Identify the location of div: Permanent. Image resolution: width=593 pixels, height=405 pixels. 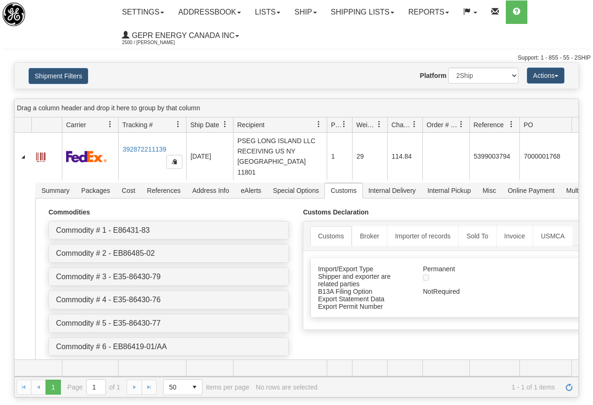
(480, 269).